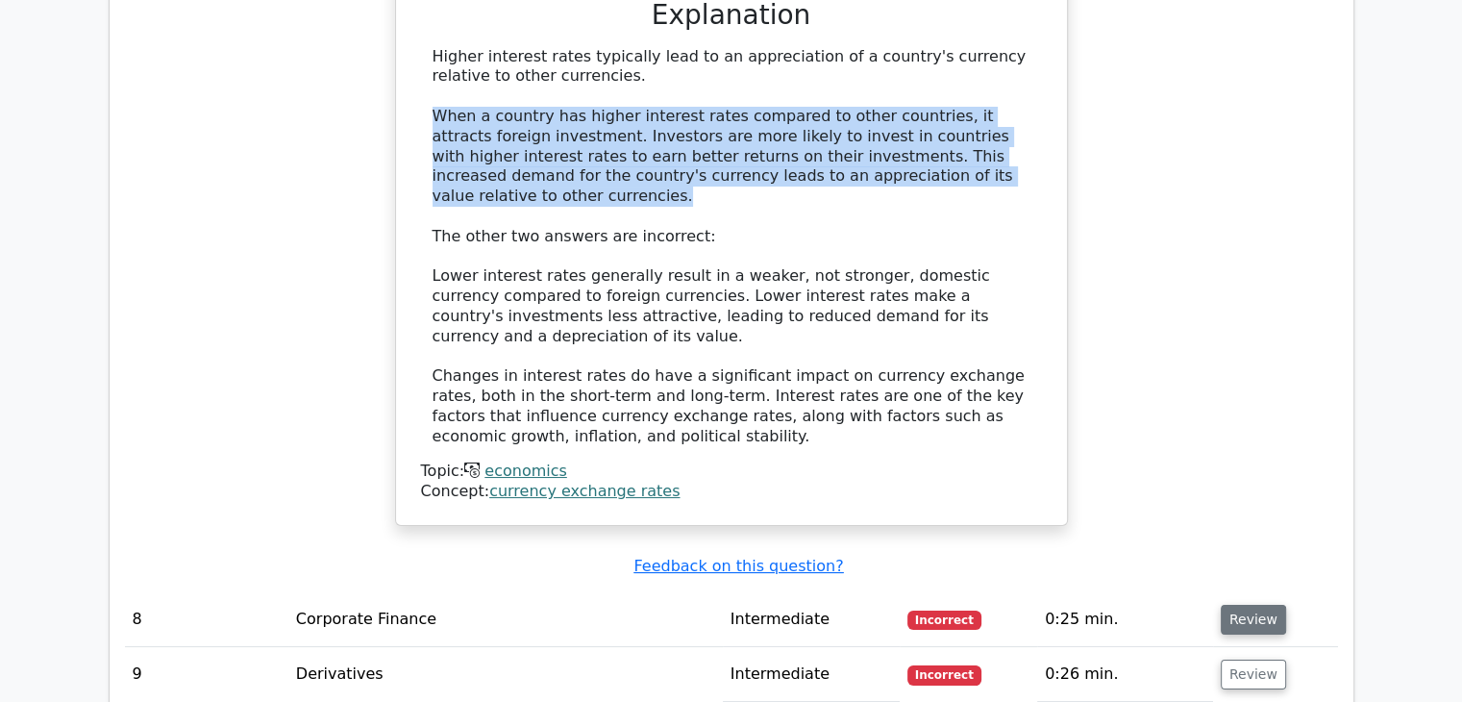 Image resolution: width=1462 pixels, height=702 pixels. What do you see at coordinates (584, 490) in the screenshot?
I see `a: currency exchange rates` at bounding box center [584, 490].